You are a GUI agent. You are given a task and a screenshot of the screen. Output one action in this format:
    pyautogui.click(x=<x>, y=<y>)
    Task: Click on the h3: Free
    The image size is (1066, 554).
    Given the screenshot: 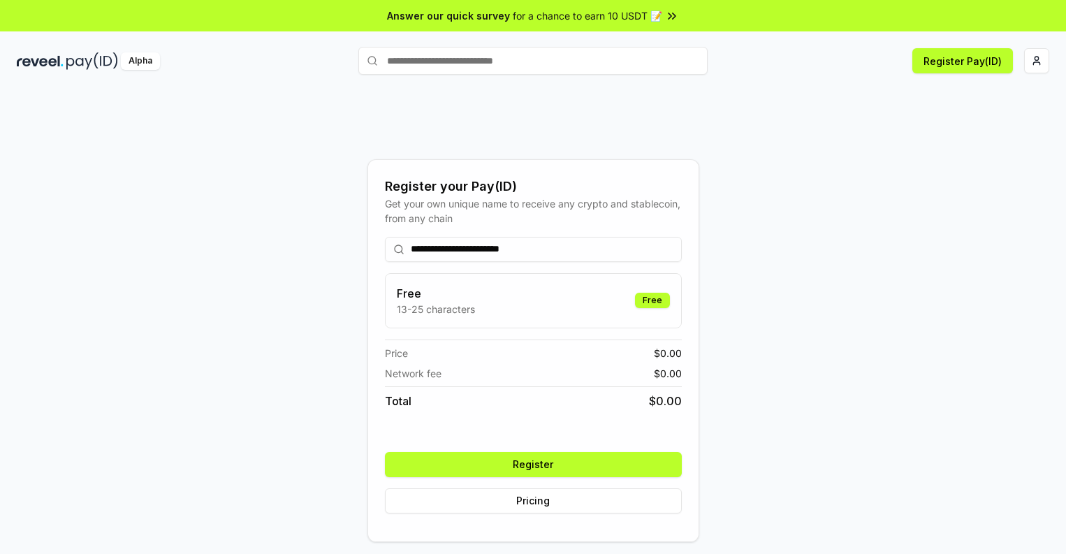 What is the action you would take?
    pyautogui.click(x=436, y=293)
    